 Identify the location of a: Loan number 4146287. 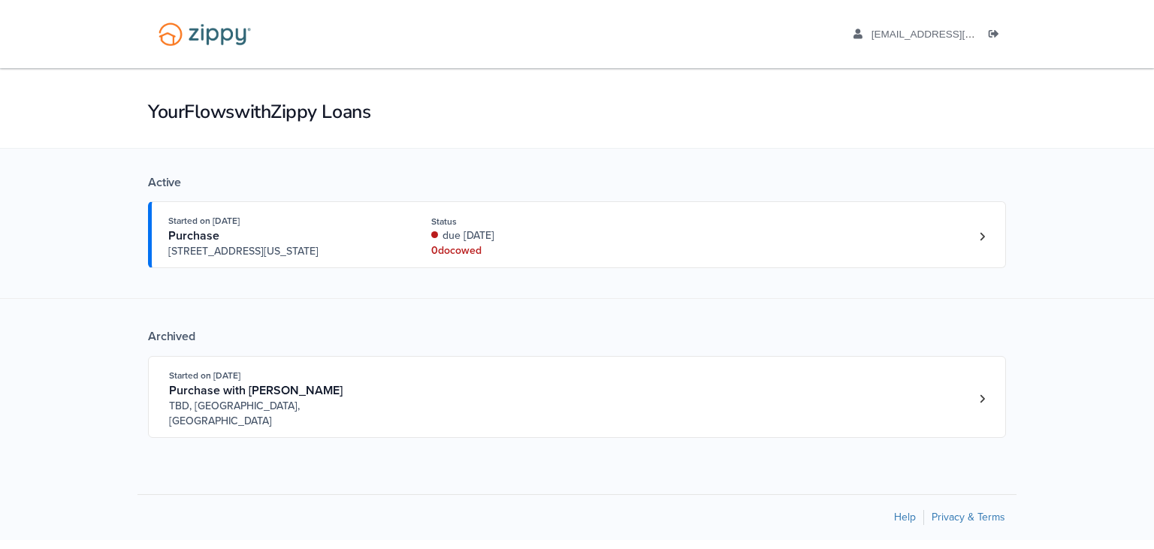
(982, 399).